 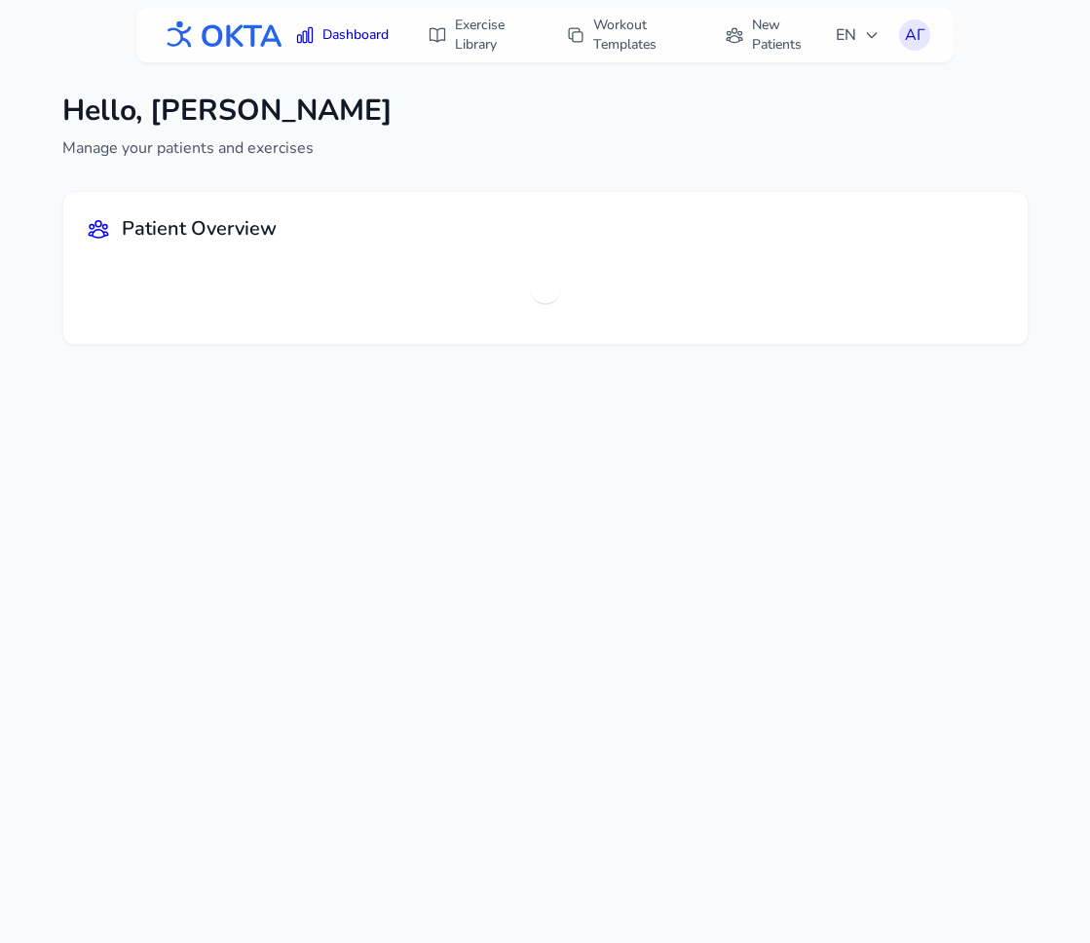 I want to click on a: Workout Templates, so click(x=626, y=35).